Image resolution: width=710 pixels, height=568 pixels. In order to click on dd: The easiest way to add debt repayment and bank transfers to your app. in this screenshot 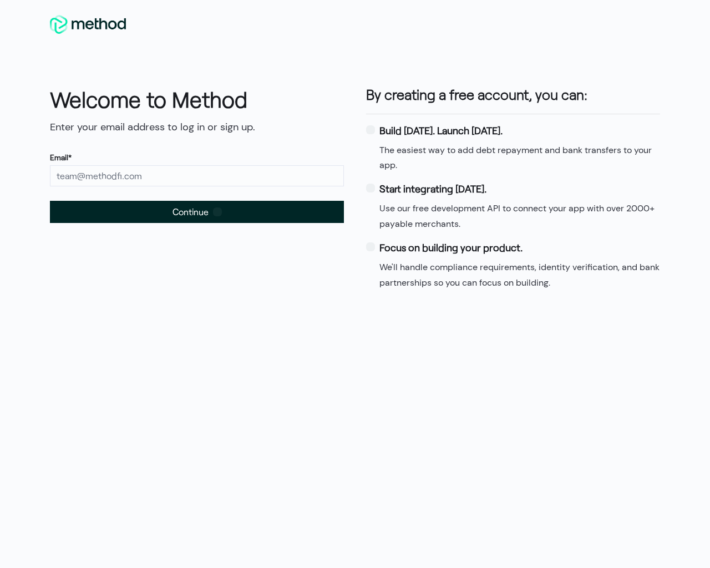, I will do `click(520, 158)`.